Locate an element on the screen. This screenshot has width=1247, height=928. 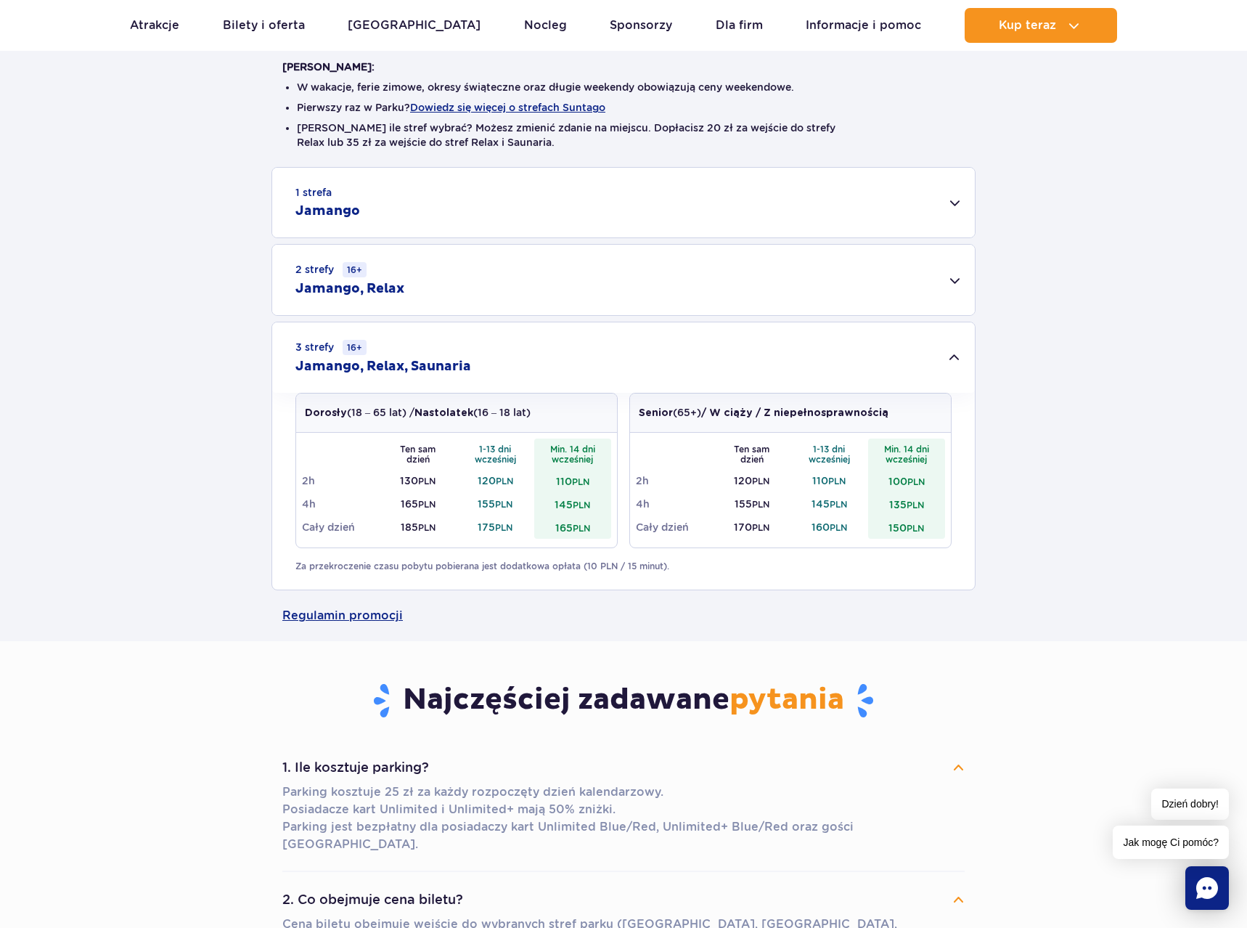
li: W wakacje, ferie zimowe, okresy świąteczne oraz długie weekendy obowiązują ceny weekendowe. is located at coordinates (624, 87).